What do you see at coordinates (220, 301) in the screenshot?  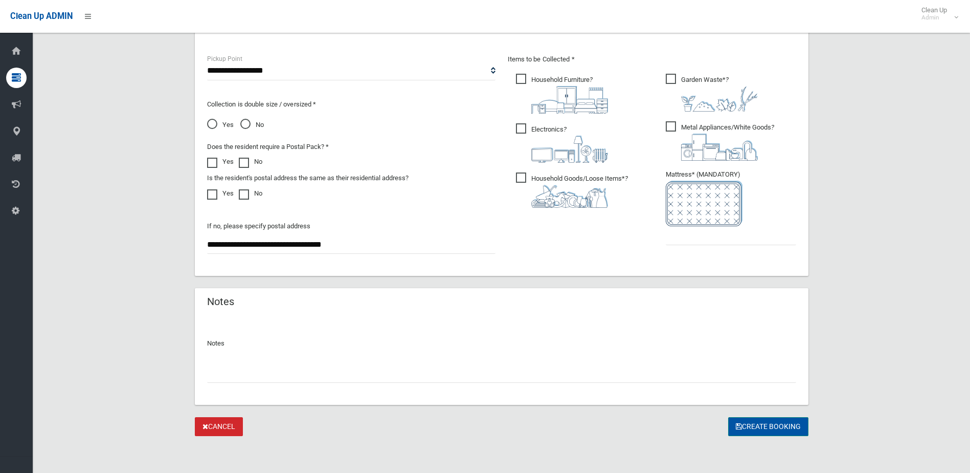 I see `header: Notes` at bounding box center [220, 301].